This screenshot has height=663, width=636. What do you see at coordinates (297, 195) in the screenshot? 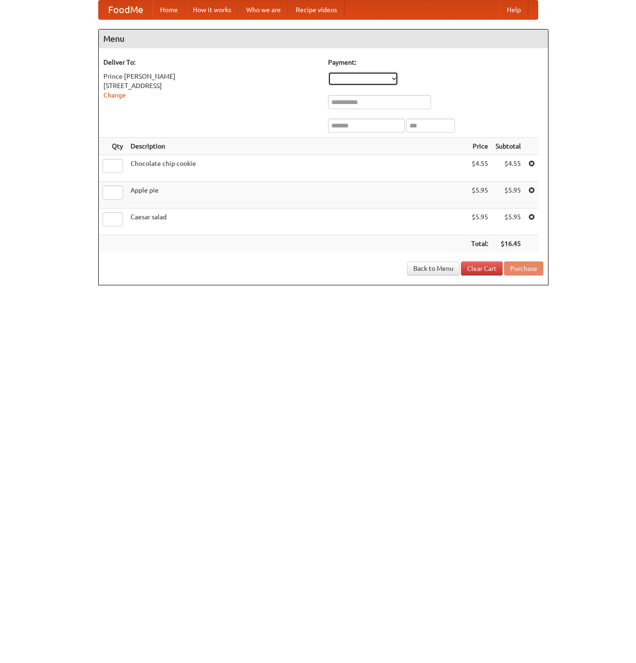
I see `td: Apple pie` at bounding box center [297, 195].